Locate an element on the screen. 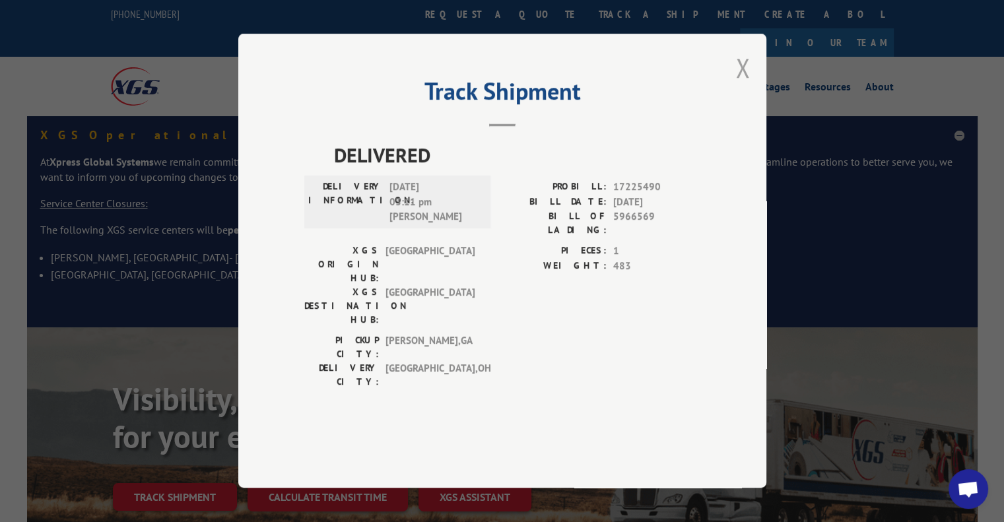 The width and height of the screenshot is (1004, 522). span: 17225490 is located at coordinates (657, 187).